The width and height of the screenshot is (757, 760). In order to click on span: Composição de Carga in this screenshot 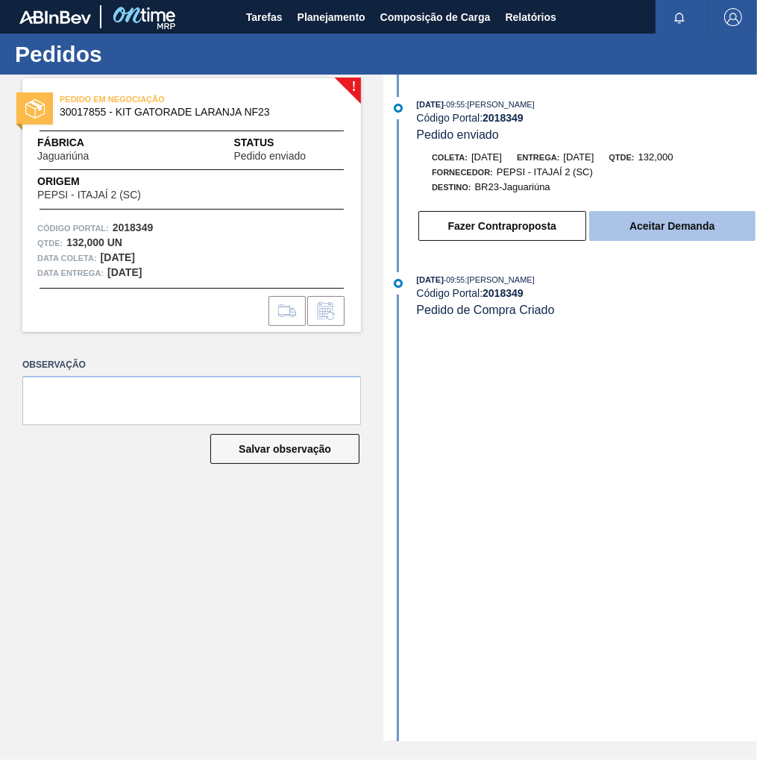, I will do `click(436, 17)`.